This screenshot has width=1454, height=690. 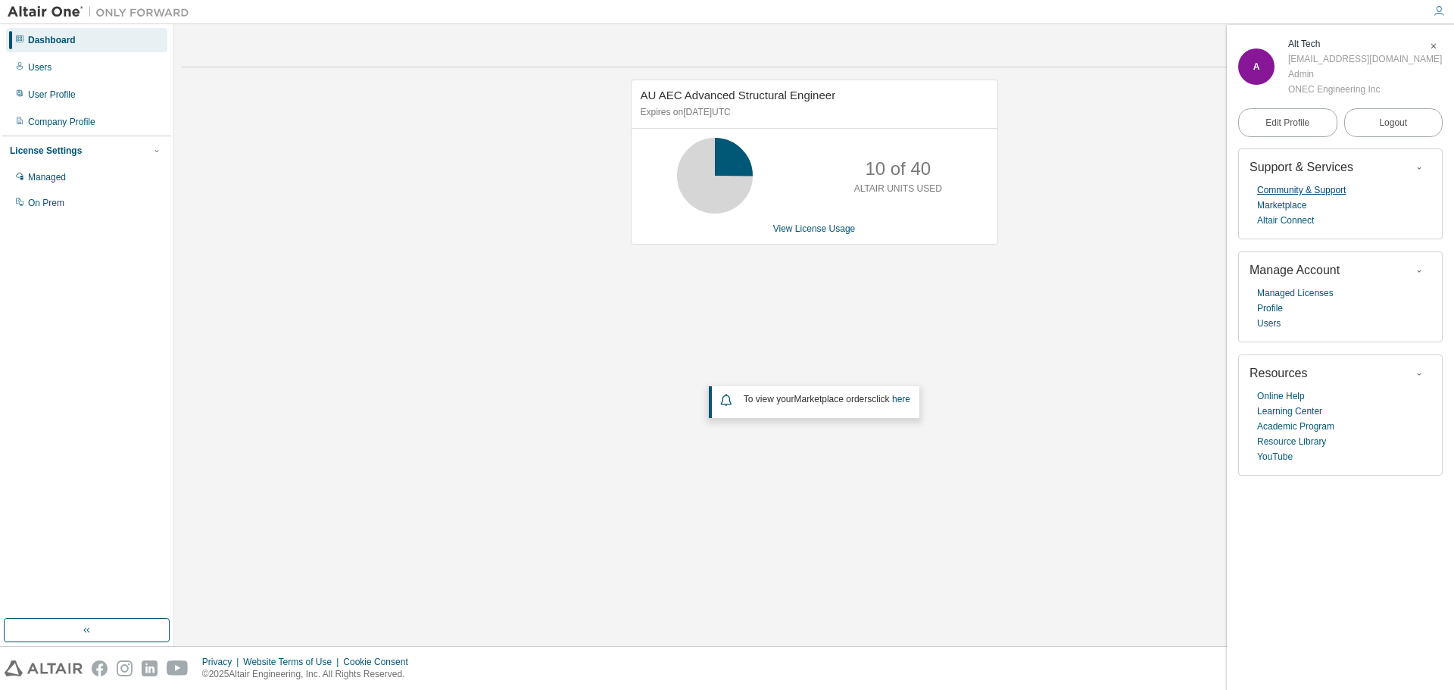 I want to click on p: 10 of 40, so click(x=897, y=169).